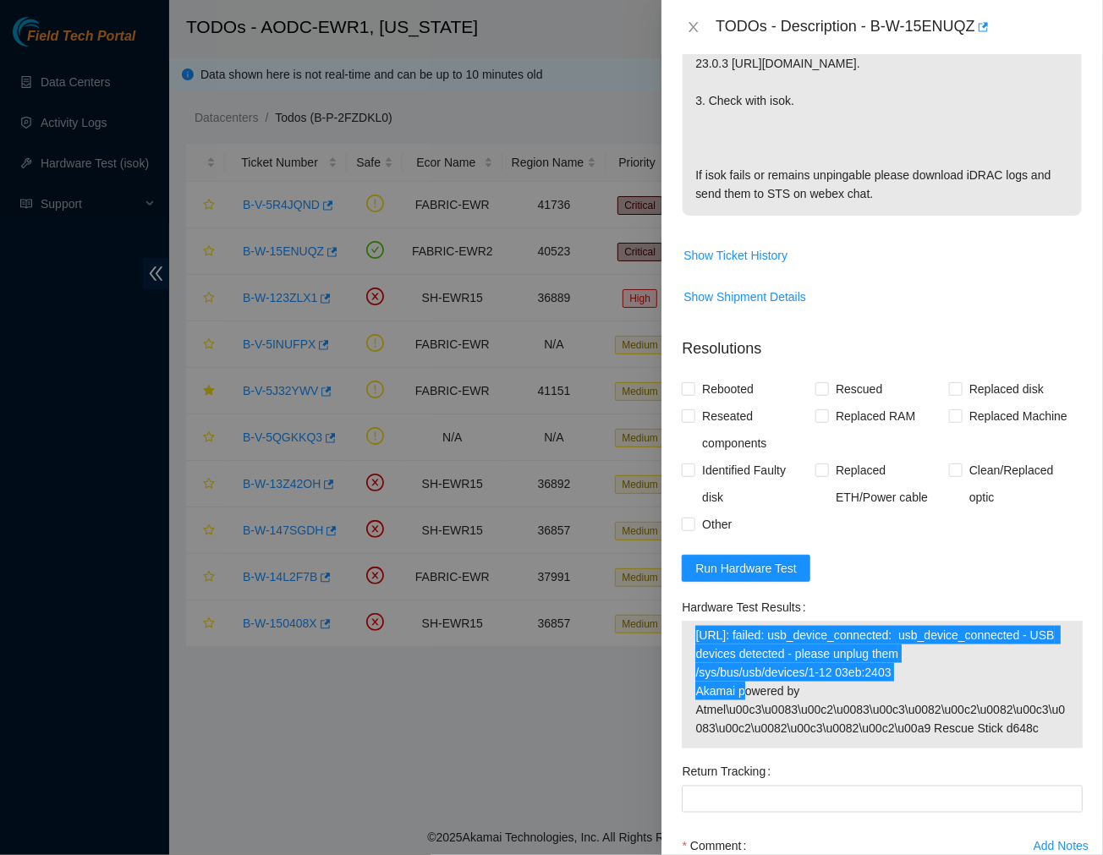 The width and height of the screenshot is (1103, 855). I want to click on span: Replaced disk, so click(1006, 389).